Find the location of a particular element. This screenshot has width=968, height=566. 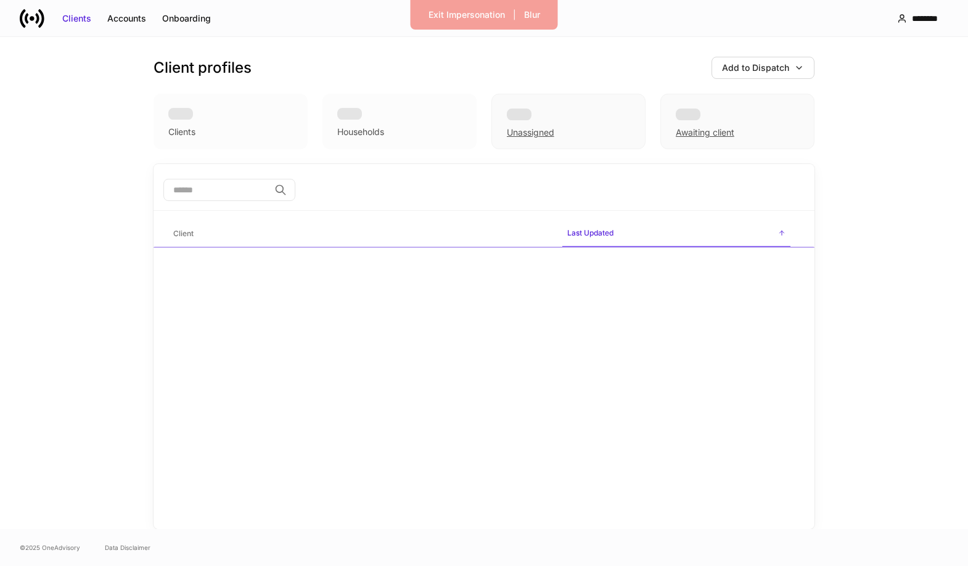

div: Accounts is located at coordinates (126, 18).